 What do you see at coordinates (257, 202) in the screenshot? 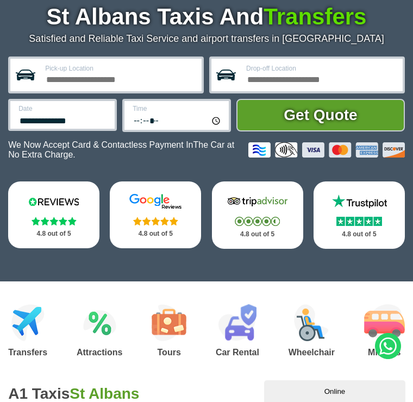
I see `img: Tripadvisor` at bounding box center [257, 202].